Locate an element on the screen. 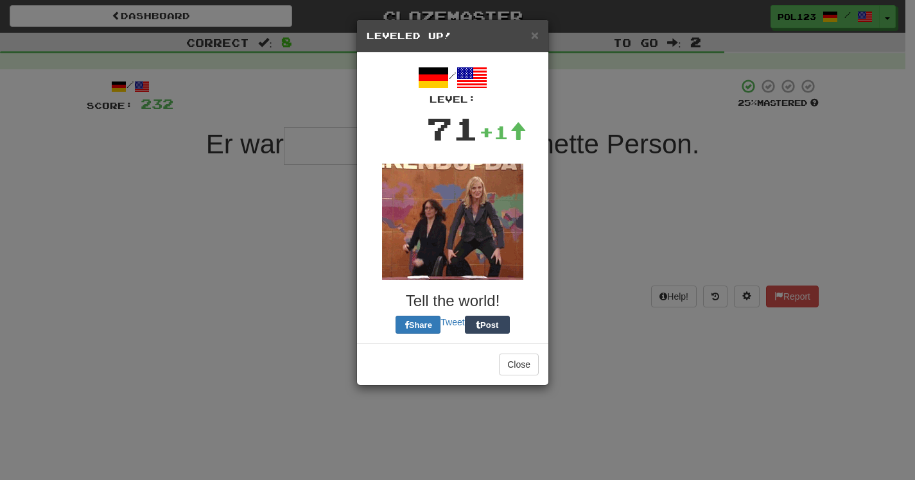  h3: Tell the world! is located at coordinates (453, 301).